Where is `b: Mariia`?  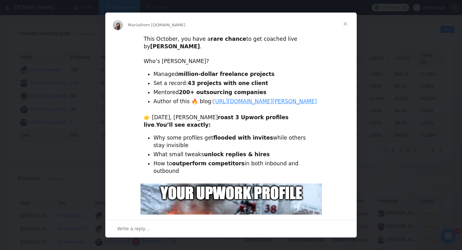
b: Mariia is located at coordinates (44, 60).